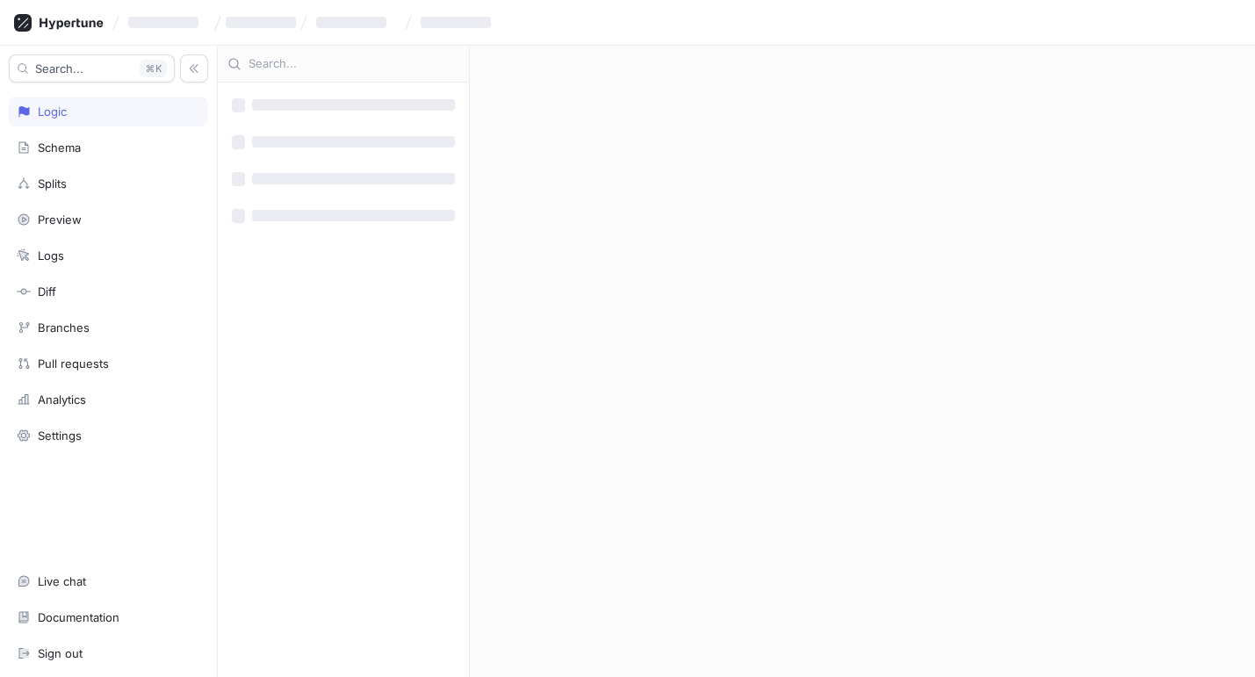 This screenshot has height=677, width=1255. What do you see at coordinates (354, 64) in the screenshot?
I see `input: Search...` at bounding box center [354, 64].